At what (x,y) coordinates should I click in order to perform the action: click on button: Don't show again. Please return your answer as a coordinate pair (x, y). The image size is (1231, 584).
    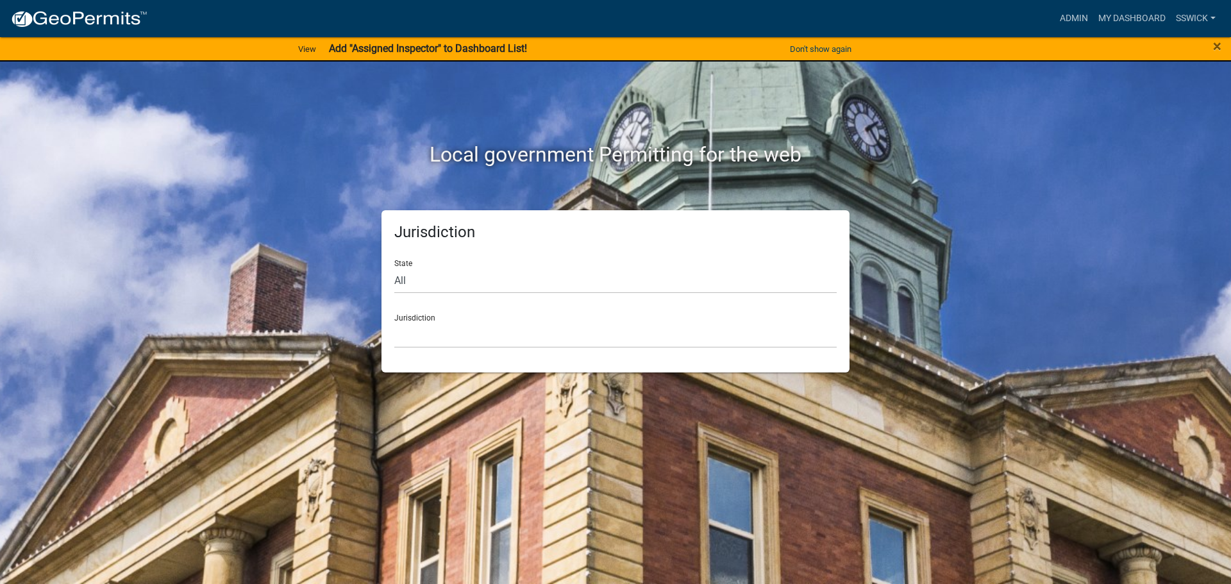
    Looking at the image, I should click on (821, 49).